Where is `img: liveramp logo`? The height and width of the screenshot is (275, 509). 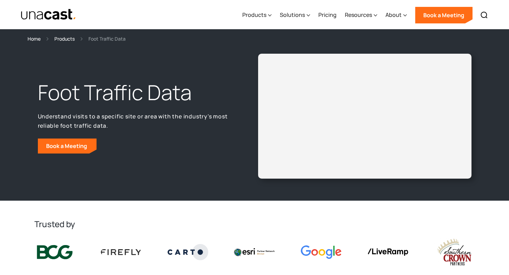
img: liveramp logo is located at coordinates (388, 252).